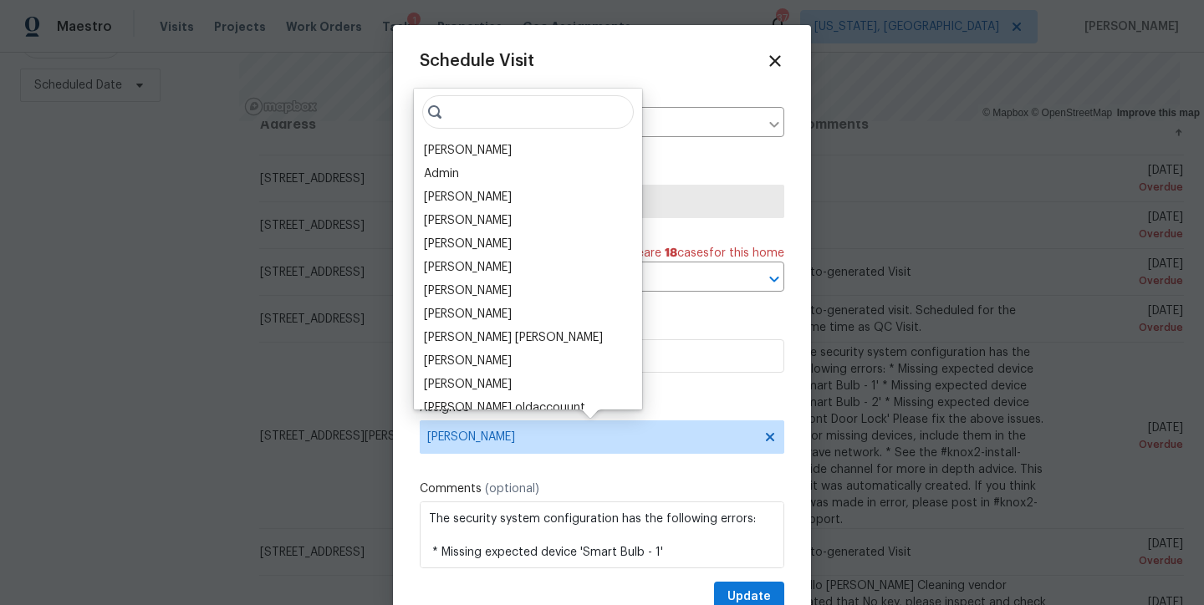 This screenshot has width=1204, height=605. Describe the element at coordinates (602, 535) in the screenshot. I see `textarea: The security system configuration has the following errors: * Missing expected device 'Smart Bulb...` at that location.